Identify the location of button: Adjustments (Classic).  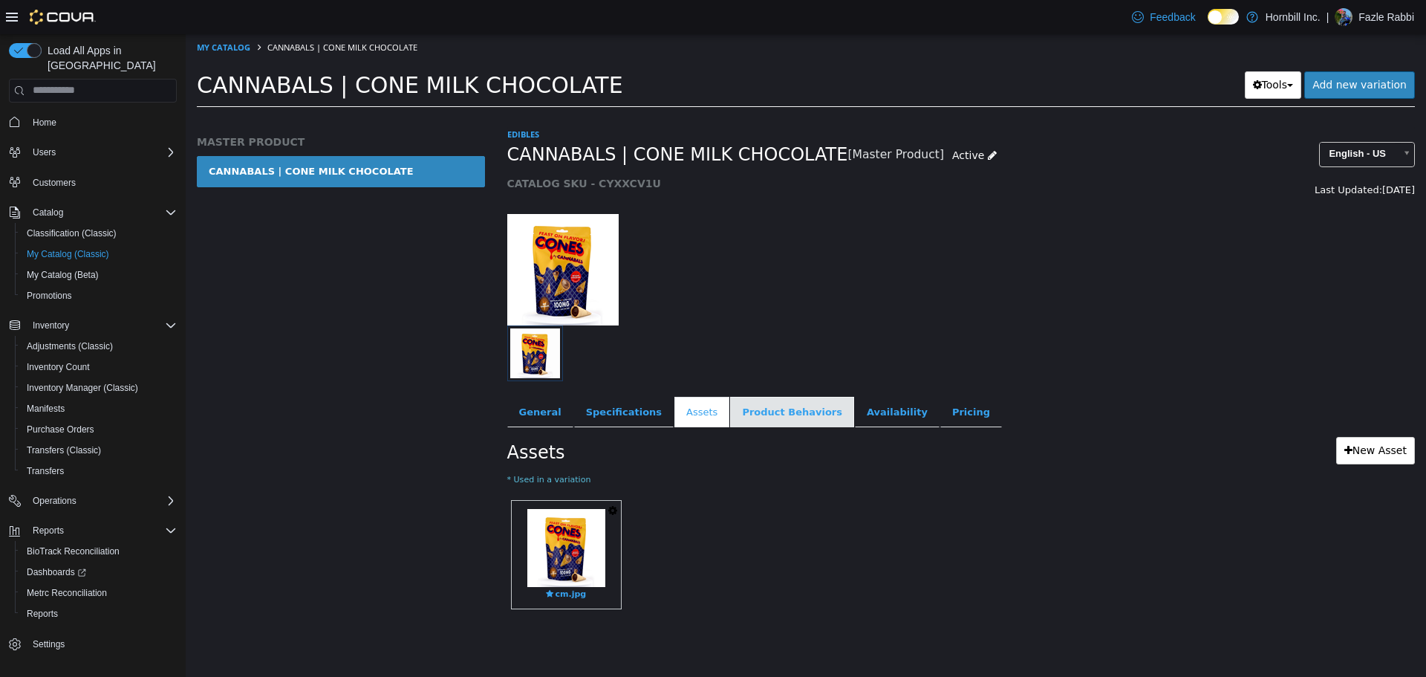
(99, 346).